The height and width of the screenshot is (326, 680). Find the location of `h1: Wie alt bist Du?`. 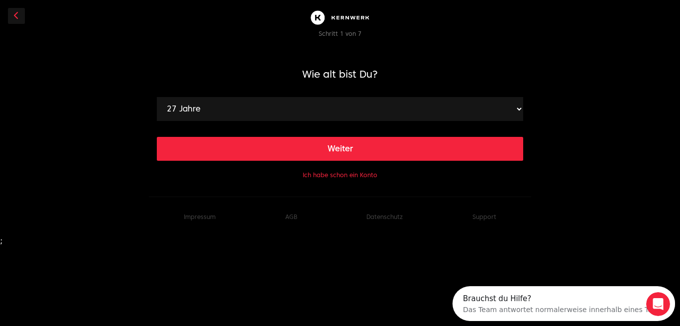

h1: Wie alt bist Du? is located at coordinates (340, 74).